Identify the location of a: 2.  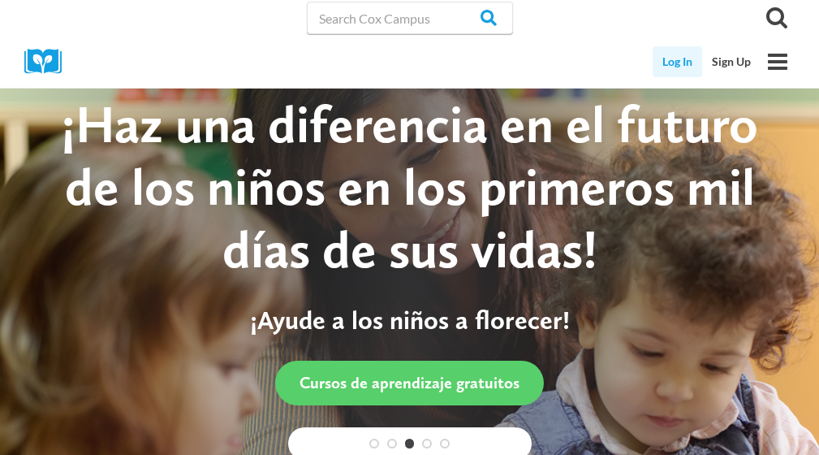
(392, 443).